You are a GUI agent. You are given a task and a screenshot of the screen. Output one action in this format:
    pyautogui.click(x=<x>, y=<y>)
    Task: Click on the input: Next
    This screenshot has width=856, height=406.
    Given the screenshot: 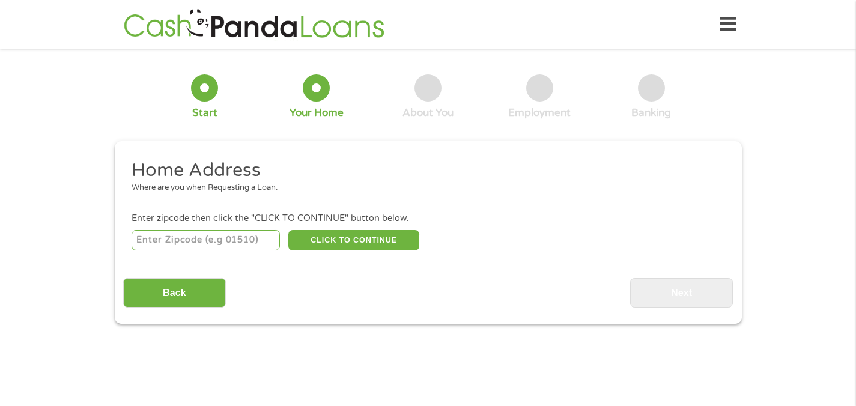 What is the action you would take?
    pyautogui.click(x=681, y=292)
    